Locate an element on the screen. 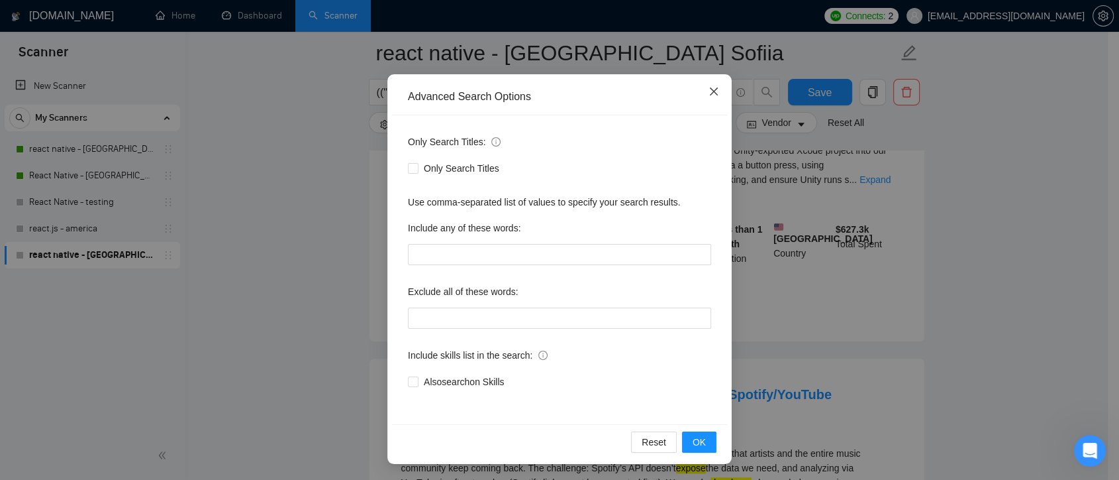 The width and height of the screenshot is (1119, 480). a: Open in help center is located at coordinates (228, 391).